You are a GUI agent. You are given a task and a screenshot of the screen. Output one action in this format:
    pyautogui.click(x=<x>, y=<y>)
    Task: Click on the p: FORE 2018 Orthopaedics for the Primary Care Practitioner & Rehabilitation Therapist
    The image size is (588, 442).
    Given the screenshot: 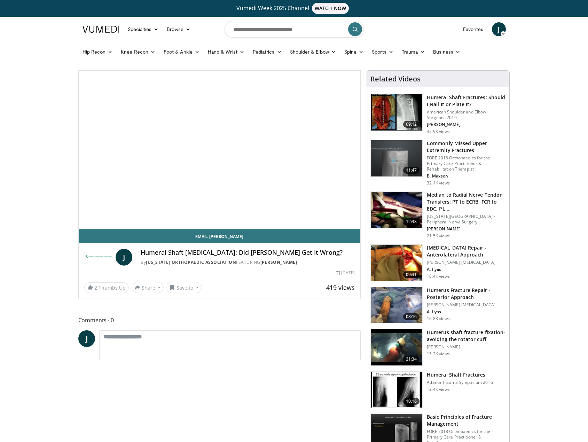 What is the action you would take?
    pyautogui.click(x=466, y=164)
    